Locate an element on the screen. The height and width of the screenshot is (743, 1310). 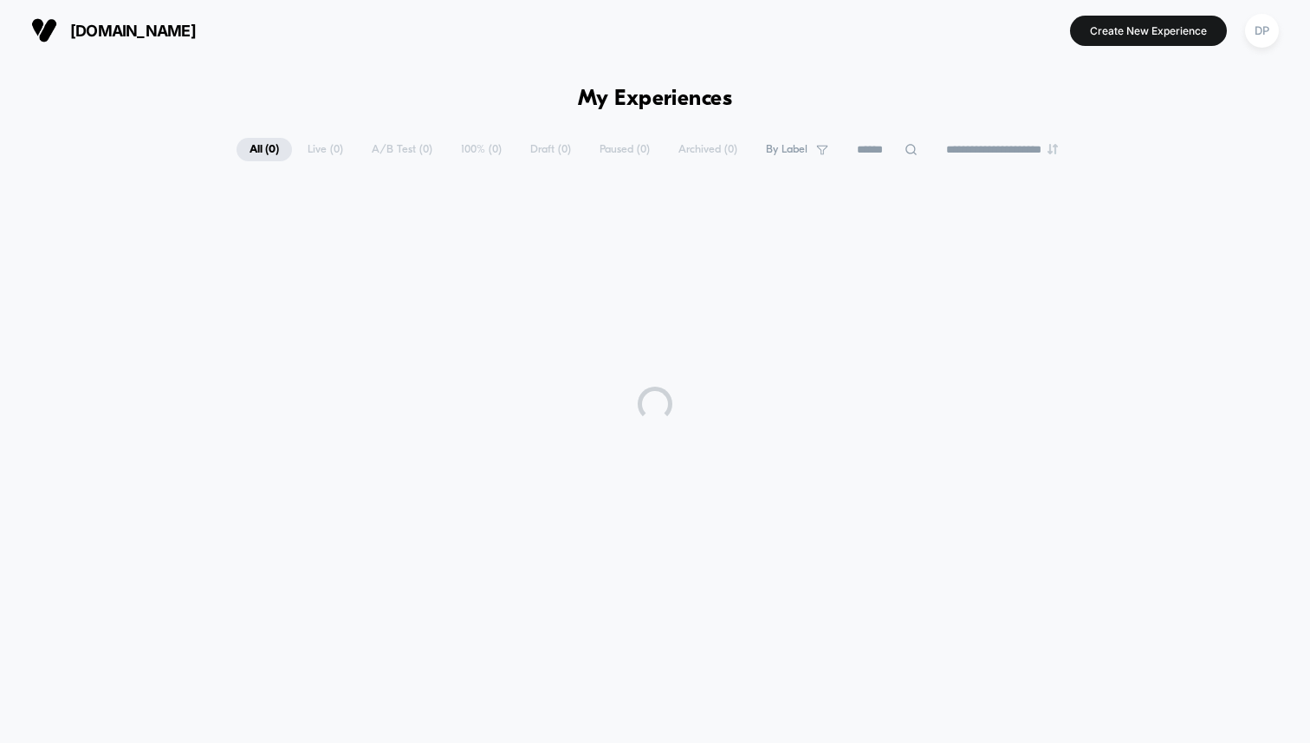
div: DP is located at coordinates (1262, 30).